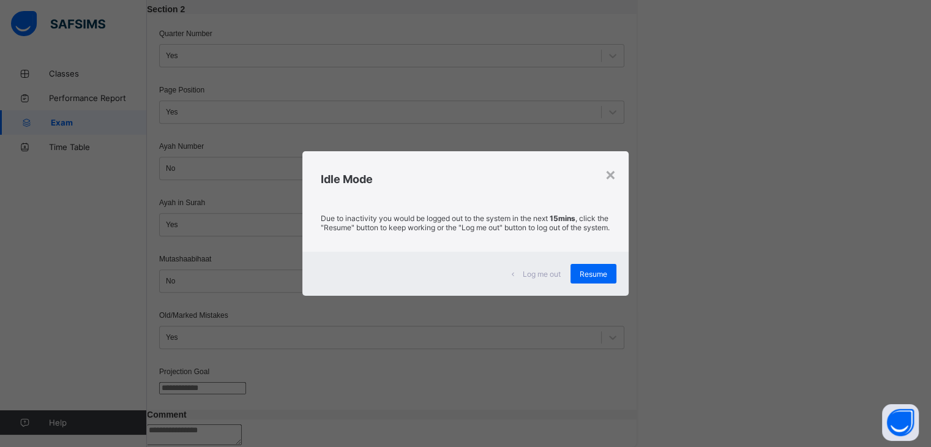 The height and width of the screenshot is (447, 931). What do you see at coordinates (465, 223) in the screenshot?
I see `p: Due to inactivity you would be logged out to the system in the next , click the "Resume" button t...` at bounding box center [465, 223].